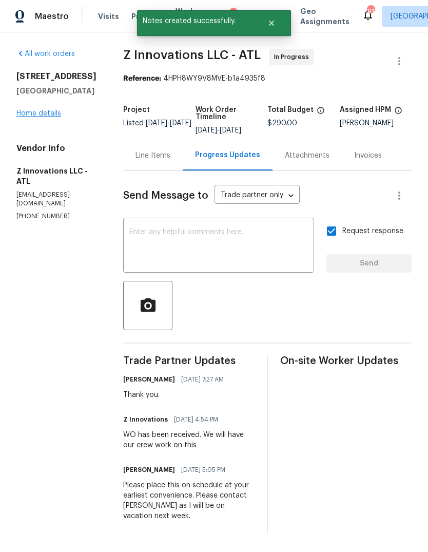 This screenshot has height=552, width=428. I want to click on span: Trade Partner Updates, so click(189, 361).